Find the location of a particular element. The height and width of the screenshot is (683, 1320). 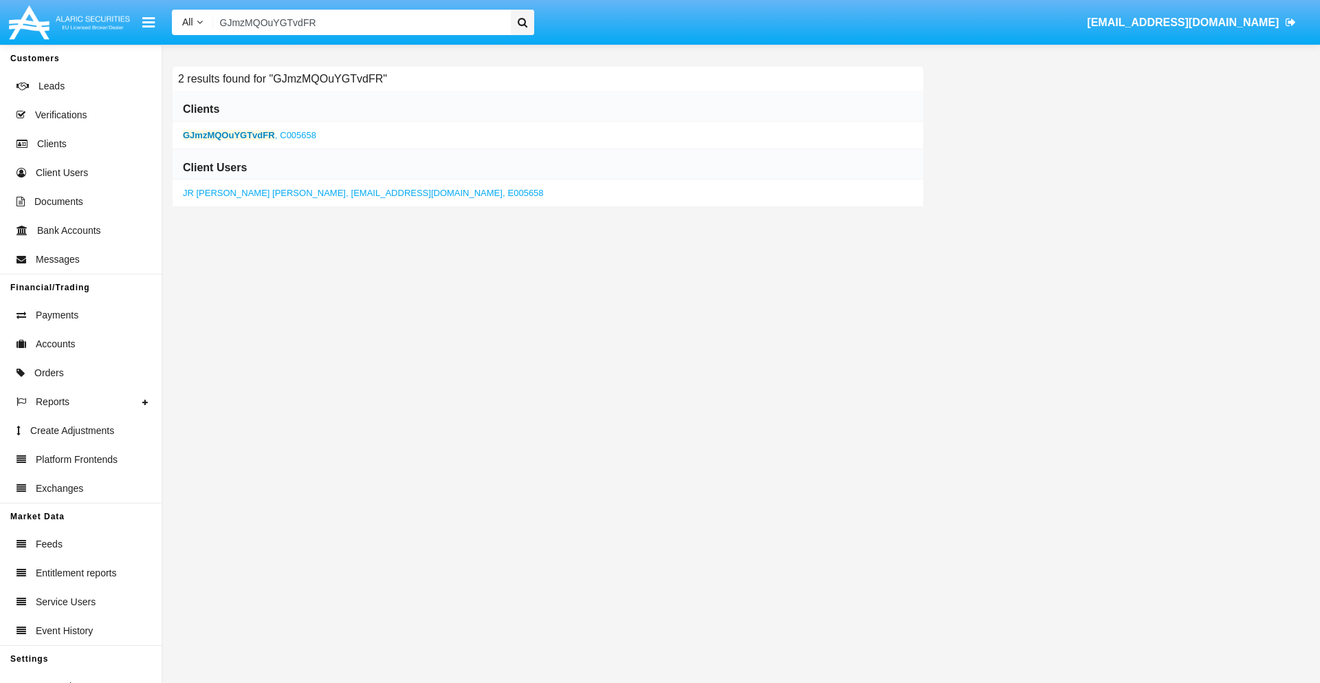

span: Service Users is located at coordinates (65, 602).